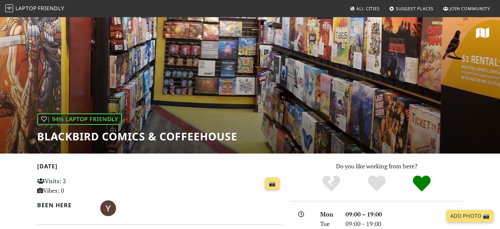 This screenshot has width=500, height=229. I want to click on img: LaptopFriendly, so click(9, 8).